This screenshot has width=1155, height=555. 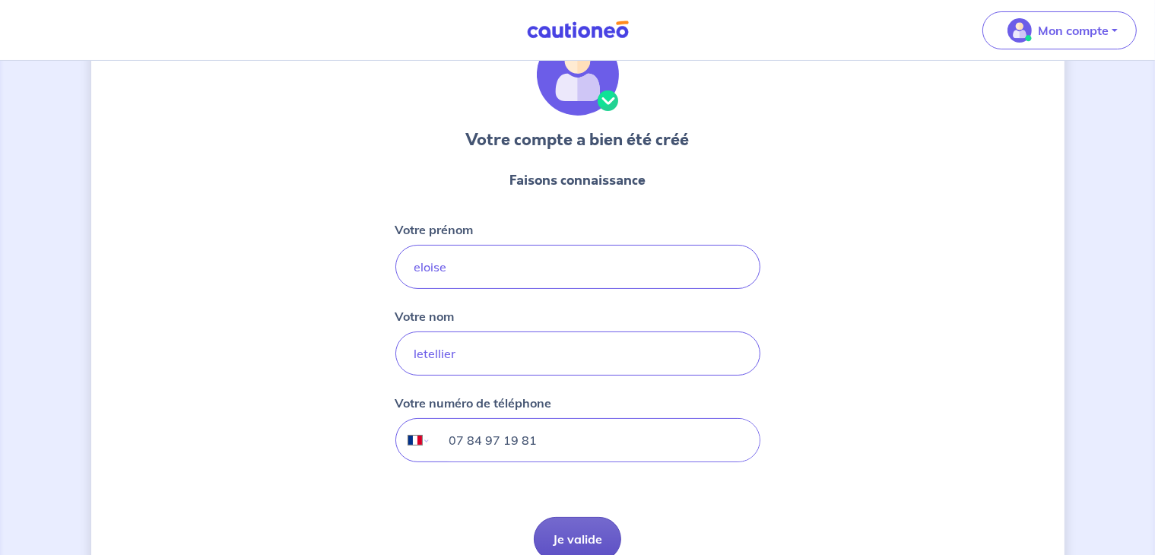 I want to click on h3: Votre compte a bien été créé, so click(x=578, y=140).